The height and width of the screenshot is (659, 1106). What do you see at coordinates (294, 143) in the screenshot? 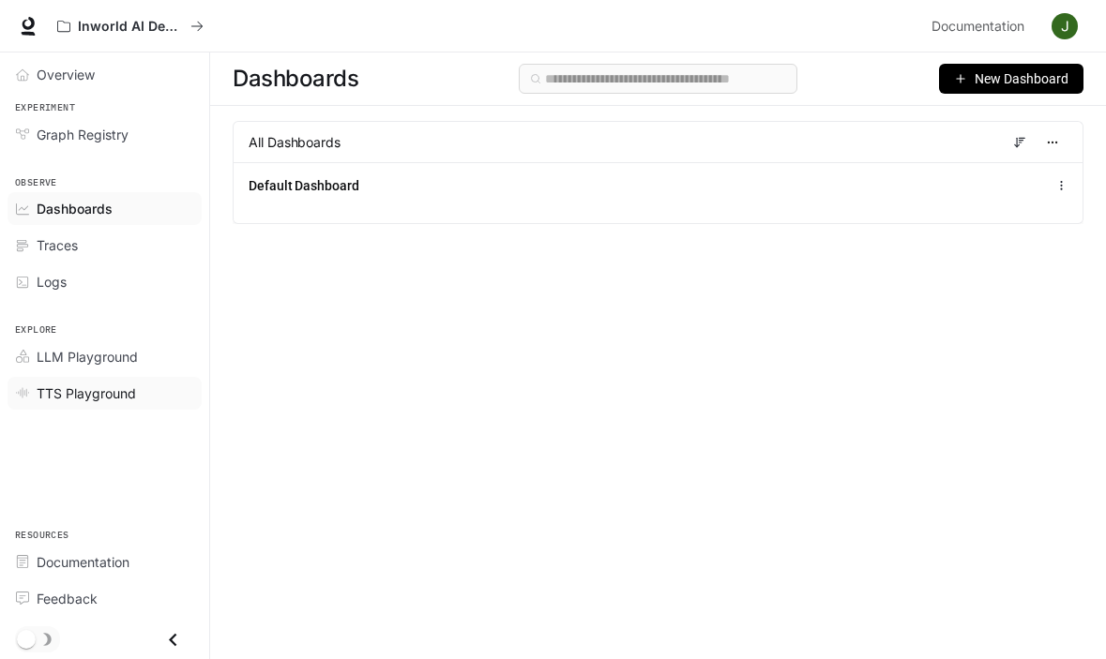
I see `span: All Dashboards` at bounding box center [294, 143].